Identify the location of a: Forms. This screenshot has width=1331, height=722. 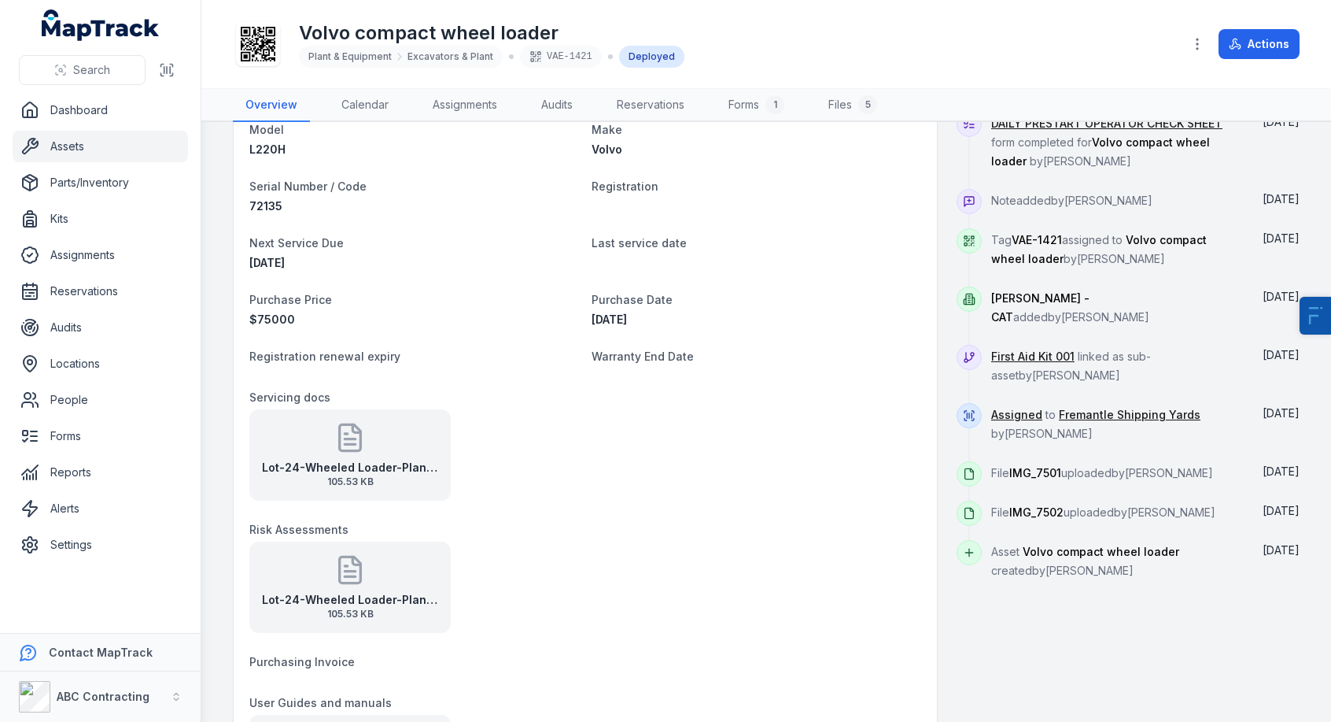
(100, 436).